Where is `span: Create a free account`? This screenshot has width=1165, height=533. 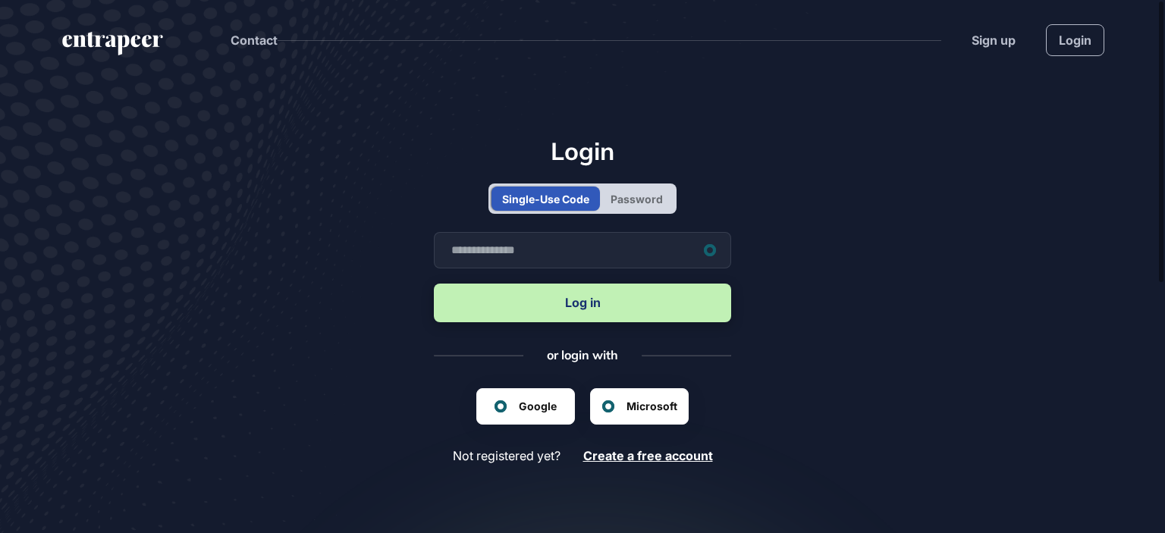
span: Create a free account is located at coordinates (645, 456).